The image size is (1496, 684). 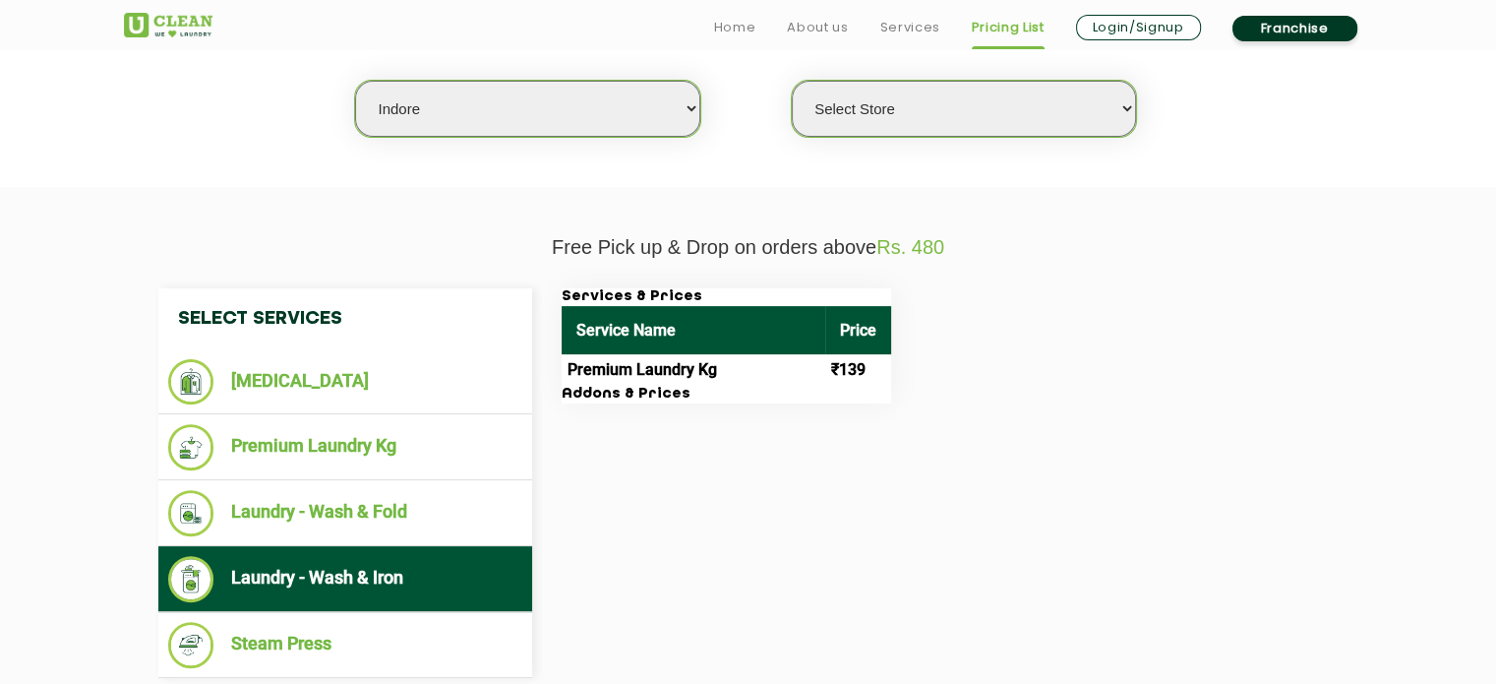 I want to click on td: Premium Laundry Kg, so click(x=694, y=370).